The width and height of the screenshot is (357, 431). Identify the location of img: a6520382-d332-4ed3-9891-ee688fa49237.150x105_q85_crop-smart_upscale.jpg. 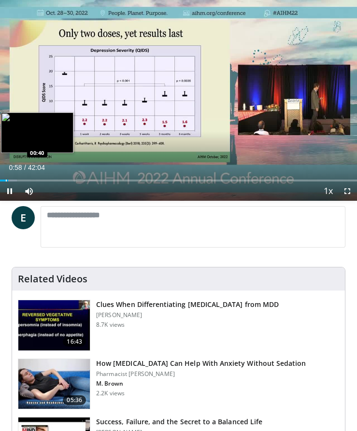
(54, 325).